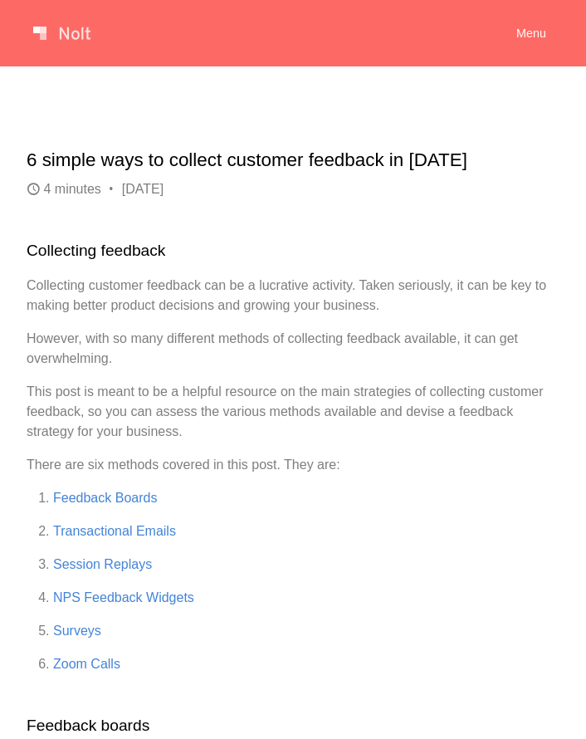  Describe the element at coordinates (293, 412) in the screenshot. I see `p: This post is meant to be a helpful resource on the main strategies of collecting customer feedbac...` at that location.